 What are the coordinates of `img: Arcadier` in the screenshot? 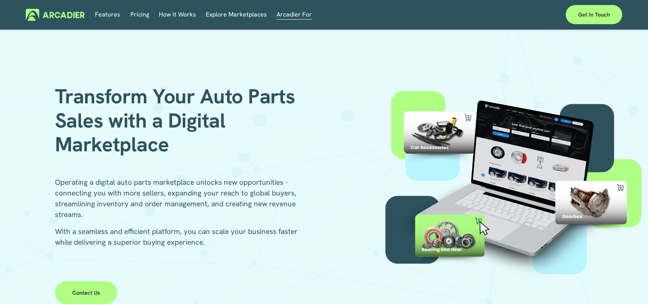 It's located at (55, 15).